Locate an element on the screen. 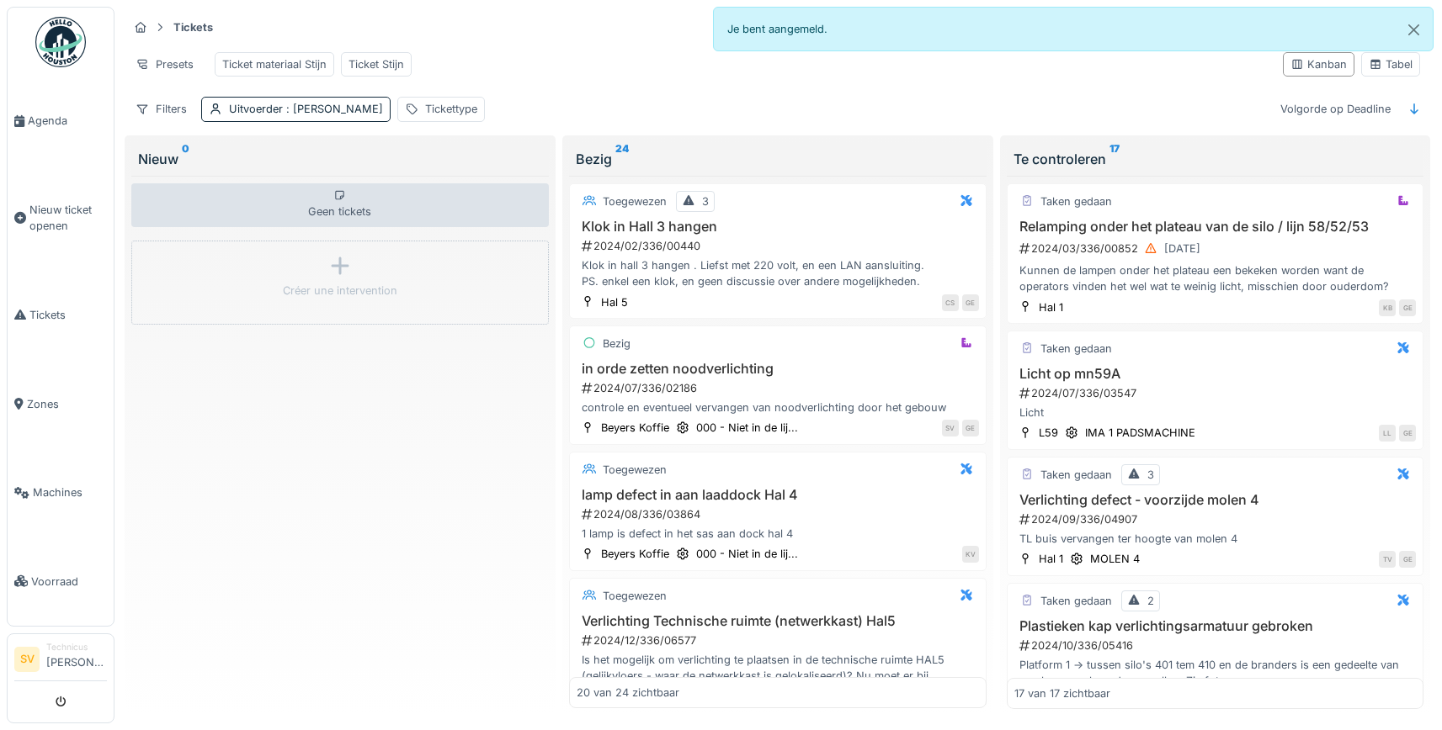  div: Je bent aangemeld. is located at coordinates (1073, 29).